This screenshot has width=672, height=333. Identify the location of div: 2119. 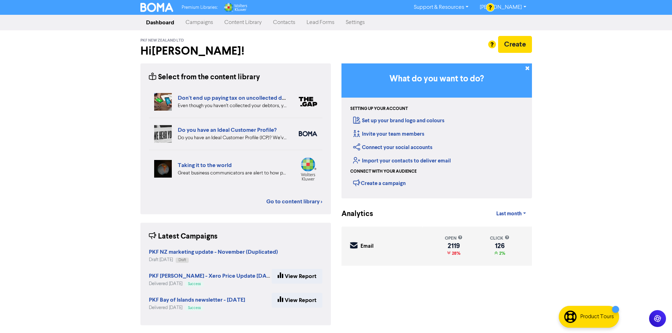
(454, 246).